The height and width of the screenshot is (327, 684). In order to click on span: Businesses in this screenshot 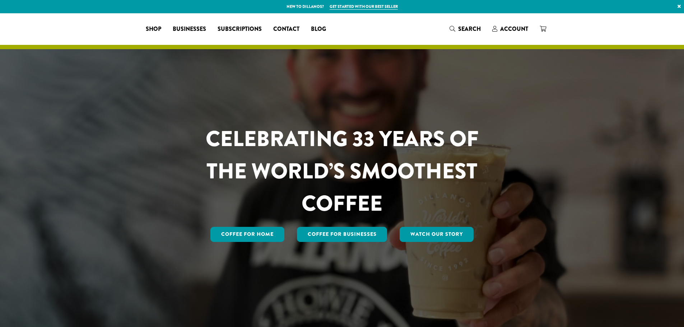, I will do `click(189, 29)`.